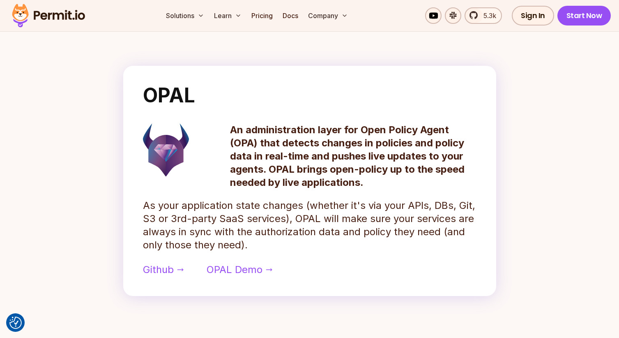 The height and width of the screenshot is (338, 619). Describe the element at coordinates (310, 225) in the screenshot. I see `p: As your application state changes (whether it's via your APIs, DBs, Git, S3 or 3rd-party SaaS ser...` at that location.